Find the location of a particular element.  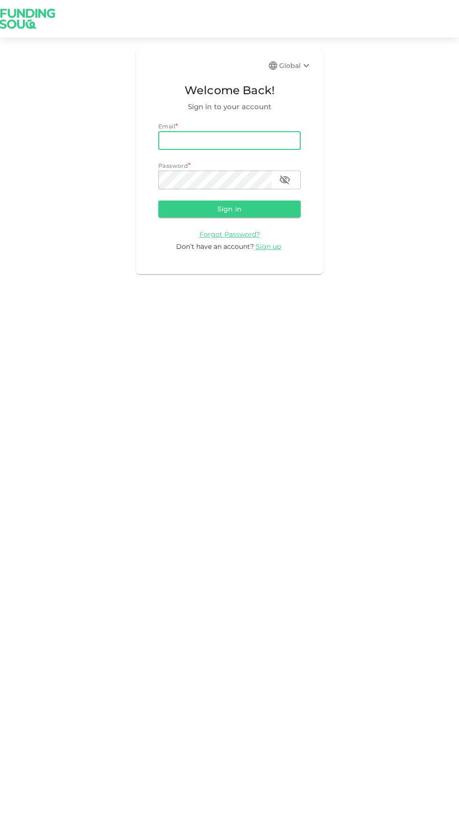

input: email is located at coordinates (230, 141).